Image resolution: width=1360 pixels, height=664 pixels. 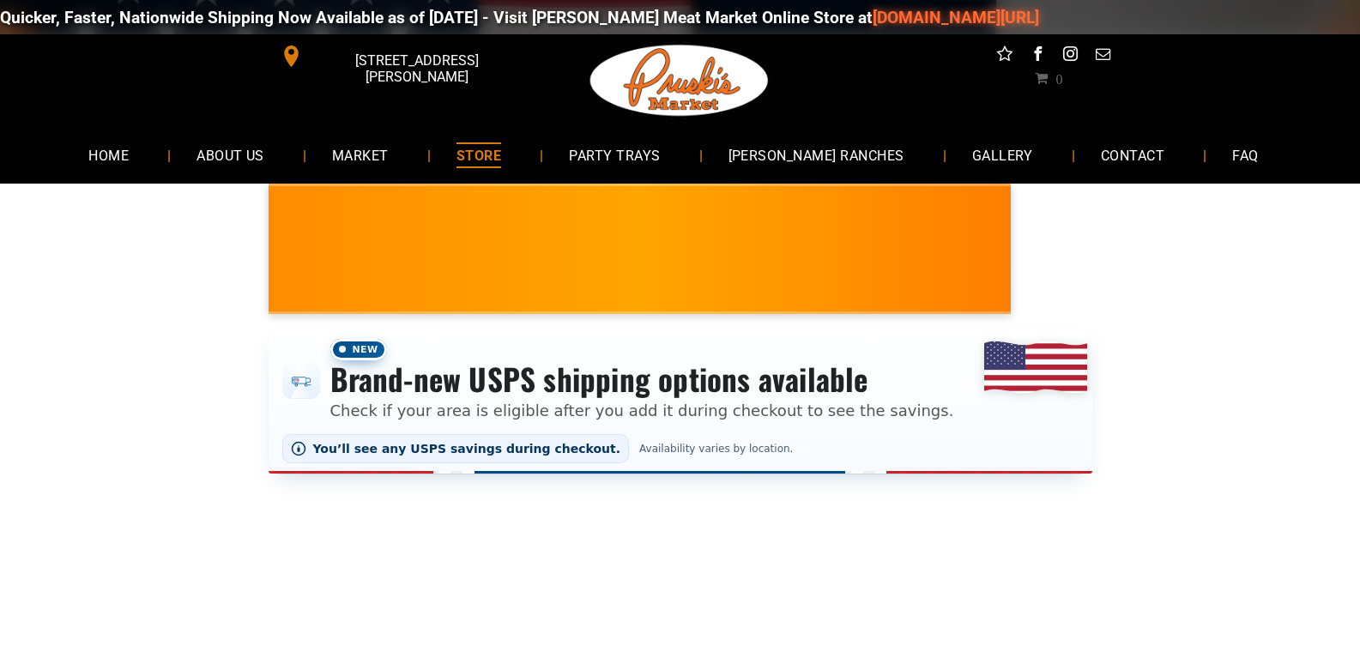 I want to click on a: PARTY TRAYS, so click(x=615, y=154).